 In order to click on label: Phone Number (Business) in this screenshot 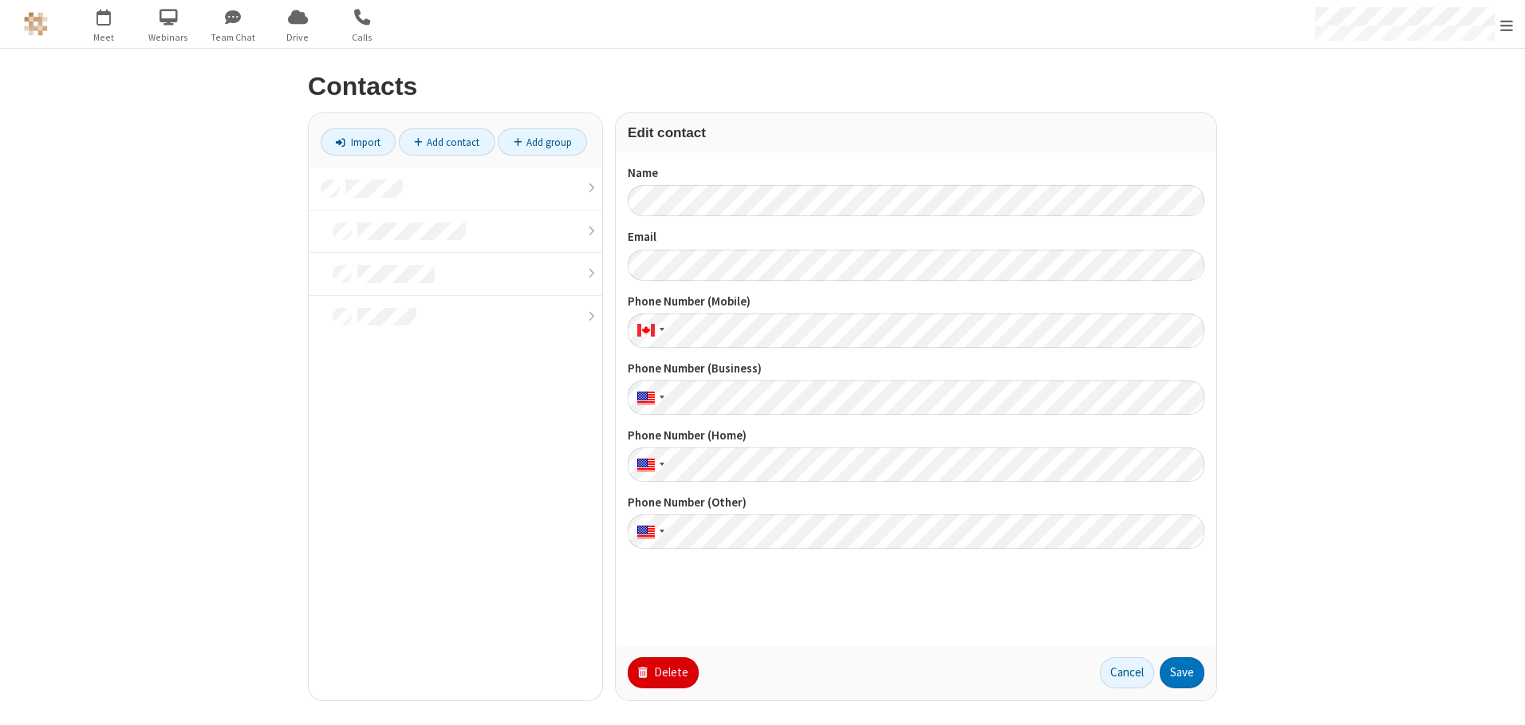, I will do `click(916, 369)`.